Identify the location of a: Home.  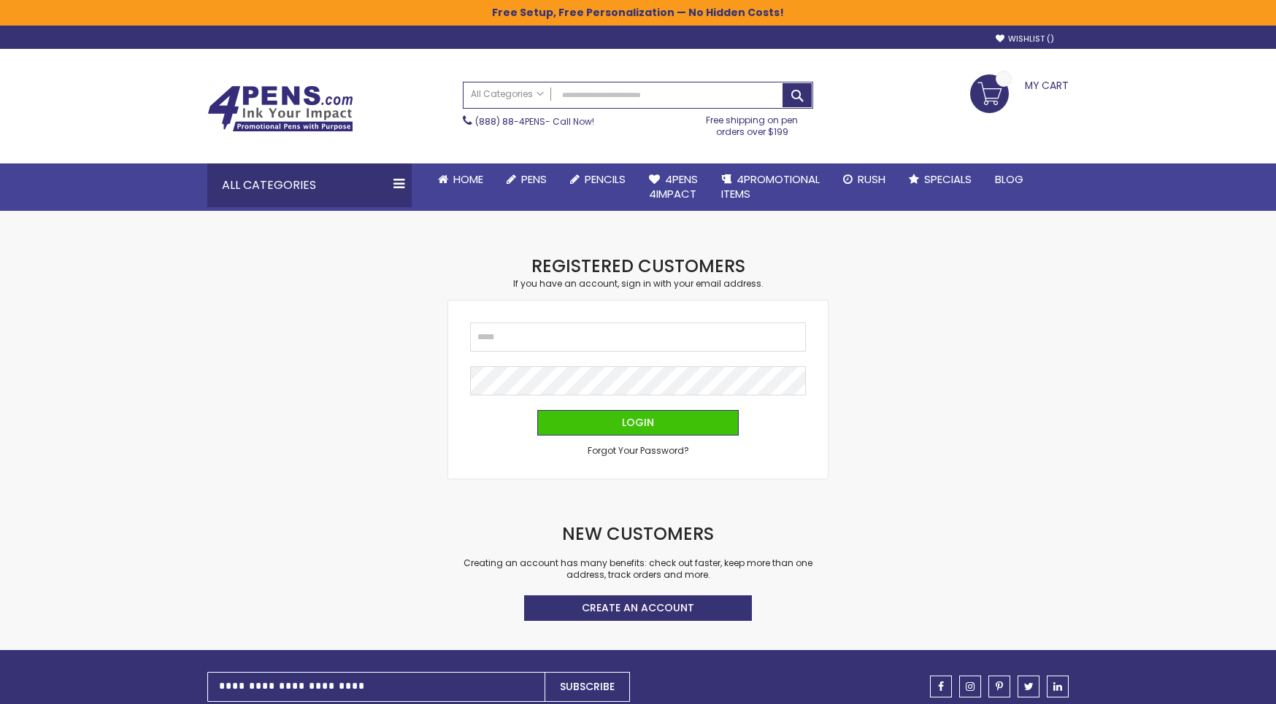
(460, 180).